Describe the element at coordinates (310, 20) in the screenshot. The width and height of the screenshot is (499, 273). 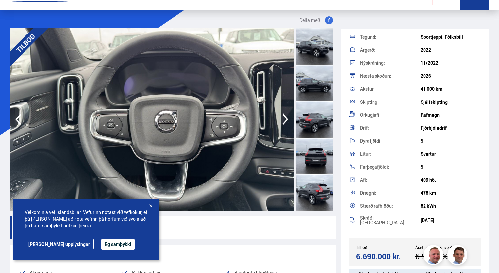
I see `span: Deila með:` at that location.